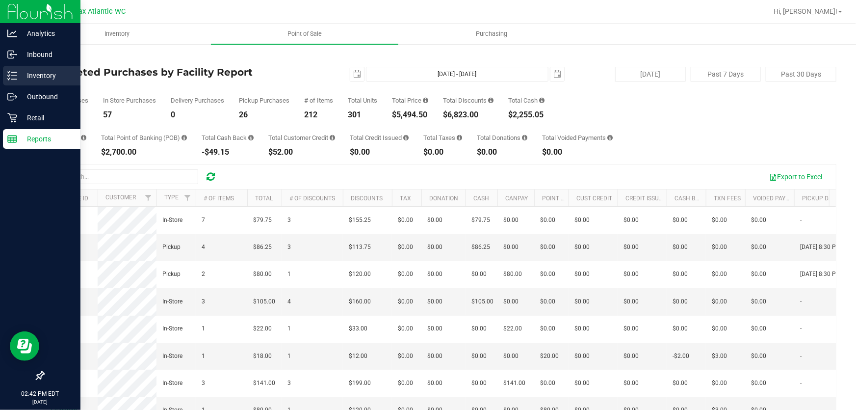 Image resolution: width=856 pixels, height=410 pixels. What do you see at coordinates (302, 137) in the screenshot?
I see `div: Total Customer Credit` at bounding box center [302, 137].